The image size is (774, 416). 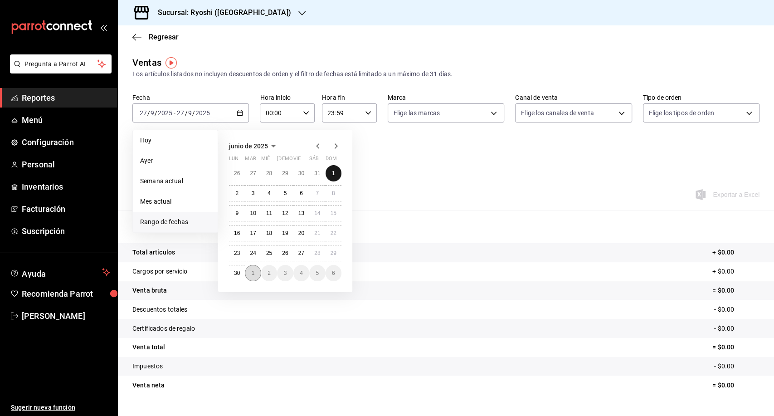 I want to click on p: Cargos por servicio, so click(x=160, y=271).